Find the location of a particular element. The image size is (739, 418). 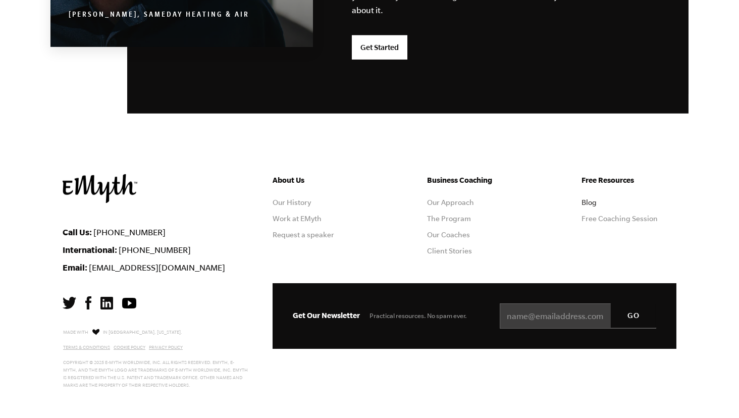

a: Cookie Policy is located at coordinates (129, 348).